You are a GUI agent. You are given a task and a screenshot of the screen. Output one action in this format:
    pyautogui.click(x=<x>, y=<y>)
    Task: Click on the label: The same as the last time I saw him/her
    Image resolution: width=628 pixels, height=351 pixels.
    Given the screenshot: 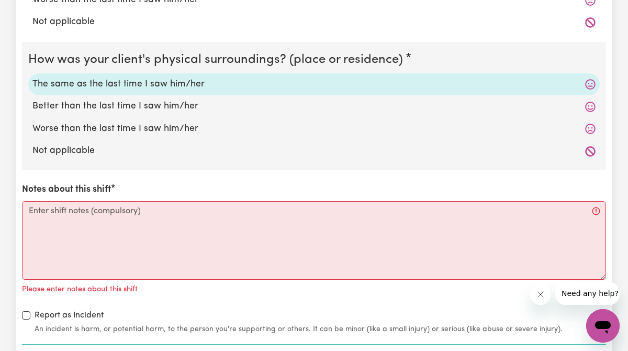 What is the action you would take?
    pyautogui.click(x=314, y=84)
    